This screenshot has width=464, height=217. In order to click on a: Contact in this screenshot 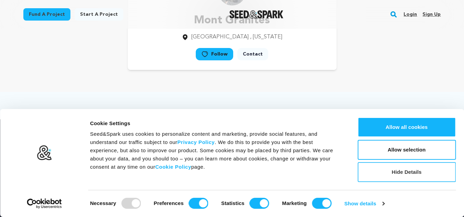, I will do `click(253, 54)`.